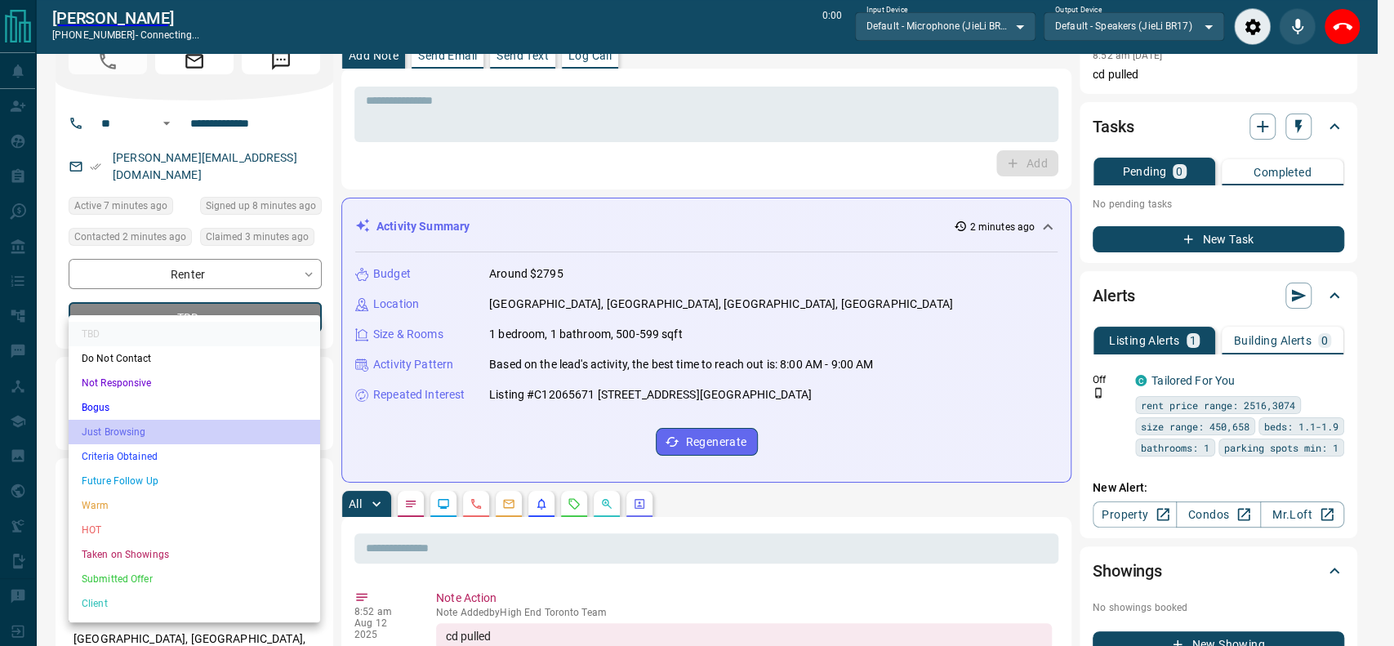 This screenshot has width=1394, height=646. I want to click on li: Criteria Obtained, so click(194, 456).